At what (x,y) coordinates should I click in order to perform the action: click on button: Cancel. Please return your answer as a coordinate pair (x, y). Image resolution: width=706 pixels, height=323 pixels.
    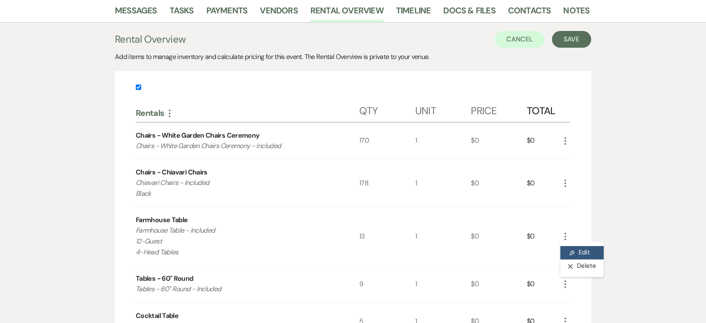
    Looking at the image, I should click on (520, 39).